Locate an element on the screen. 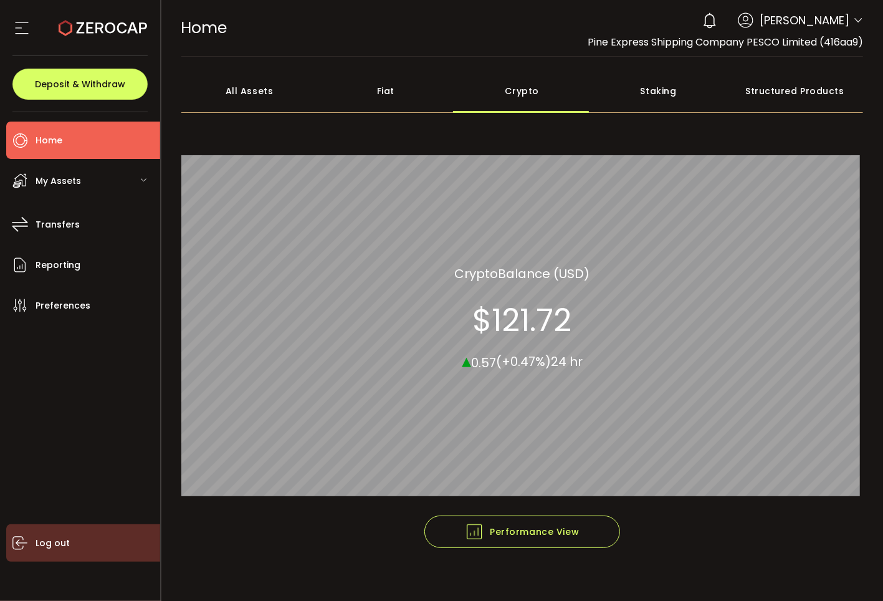 The image size is (883, 601). span: Deposit & Withdraw is located at coordinates (80, 84).